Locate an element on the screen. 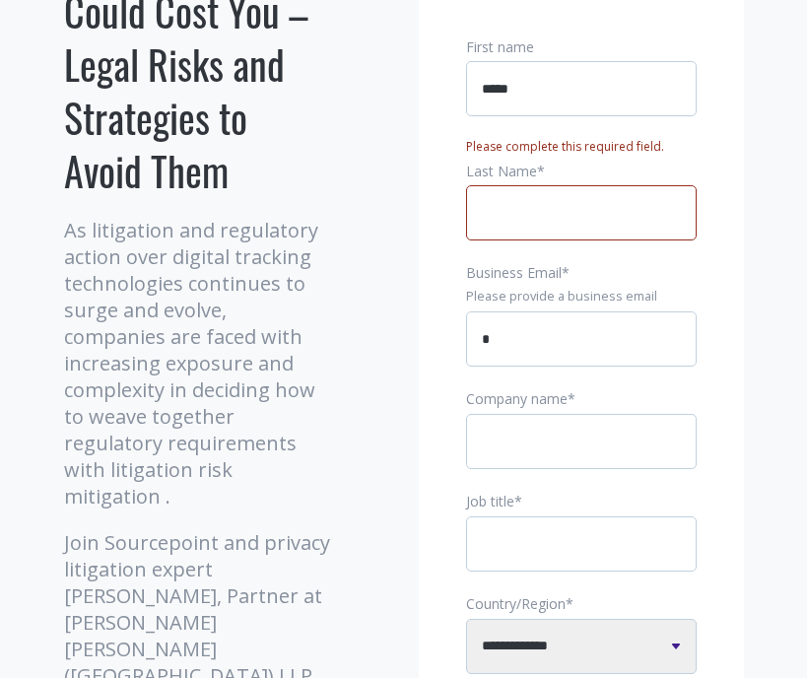  span: Job title is located at coordinates (490, 500).